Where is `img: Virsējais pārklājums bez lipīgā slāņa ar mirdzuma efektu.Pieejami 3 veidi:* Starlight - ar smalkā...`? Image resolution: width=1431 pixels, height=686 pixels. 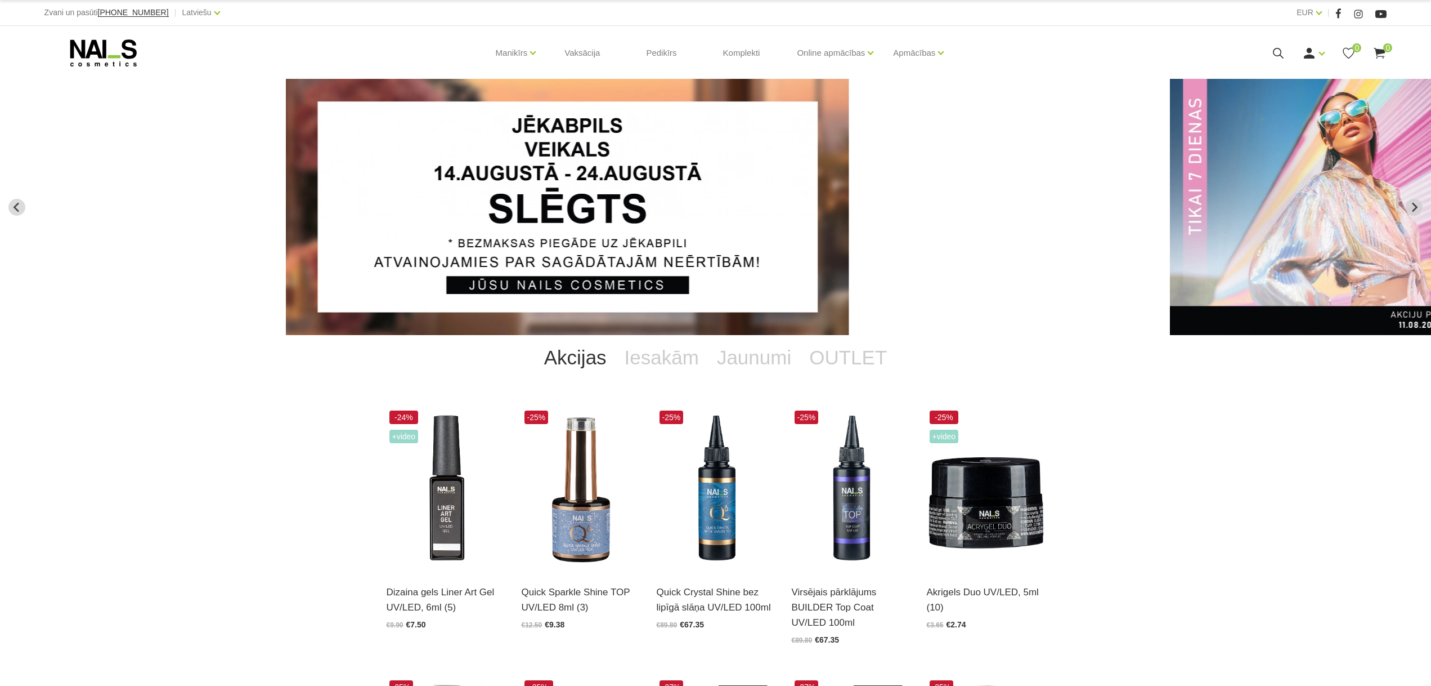
img: Virsējais pārklājums bez lipīgā slāņa ar mirdzuma efektu.Pieejami 3 veidi:* Starlight - ar smalkā... is located at coordinates (581, 489).